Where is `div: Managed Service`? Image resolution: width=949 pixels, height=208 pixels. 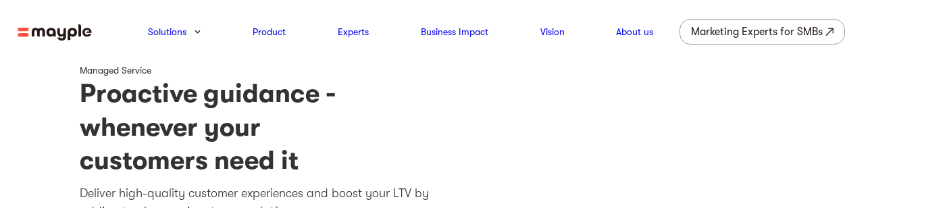 div: Managed Service is located at coordinates (475, 70).